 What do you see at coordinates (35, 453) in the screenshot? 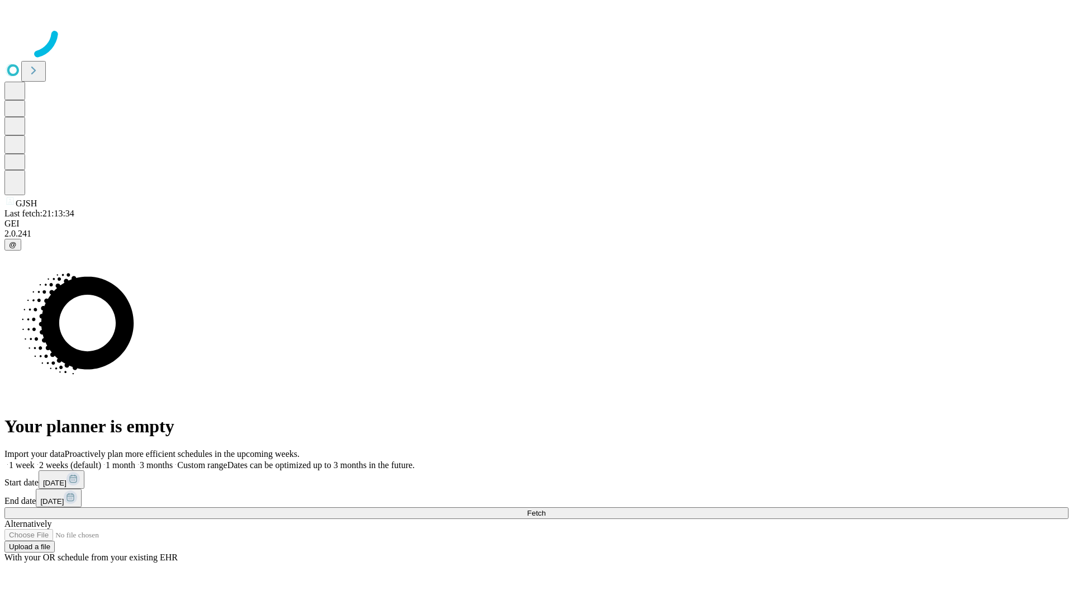
I see `span: Import your data` at bounding box center [35, 453].